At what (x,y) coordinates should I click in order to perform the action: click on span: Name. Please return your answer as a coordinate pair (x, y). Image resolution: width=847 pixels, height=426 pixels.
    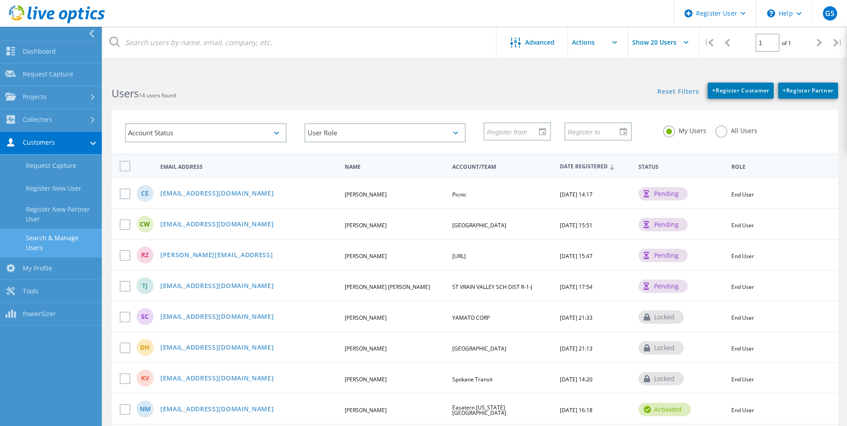
    Looking at the image, I should click on (395, 167).